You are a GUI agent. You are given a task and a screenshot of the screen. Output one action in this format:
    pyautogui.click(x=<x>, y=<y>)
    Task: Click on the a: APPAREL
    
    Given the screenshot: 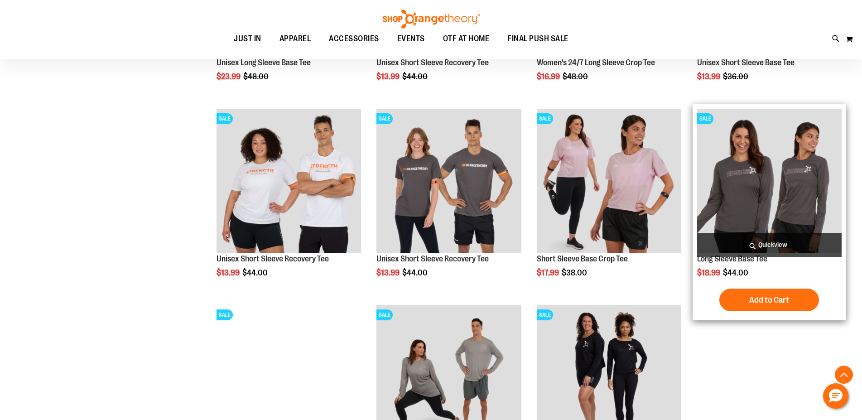 What is the action you would take?
    pyautogui.click(x=295, y=39)
    